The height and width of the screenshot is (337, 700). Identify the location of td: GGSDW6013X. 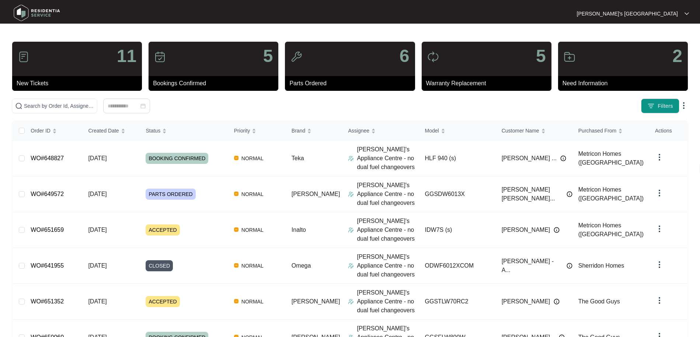
(458, 194).